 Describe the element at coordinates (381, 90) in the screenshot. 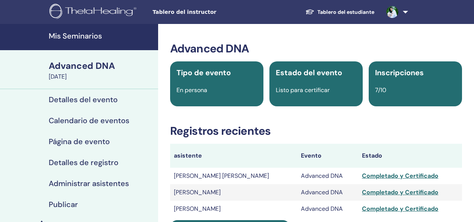

I see `span: 7/10` at that location.